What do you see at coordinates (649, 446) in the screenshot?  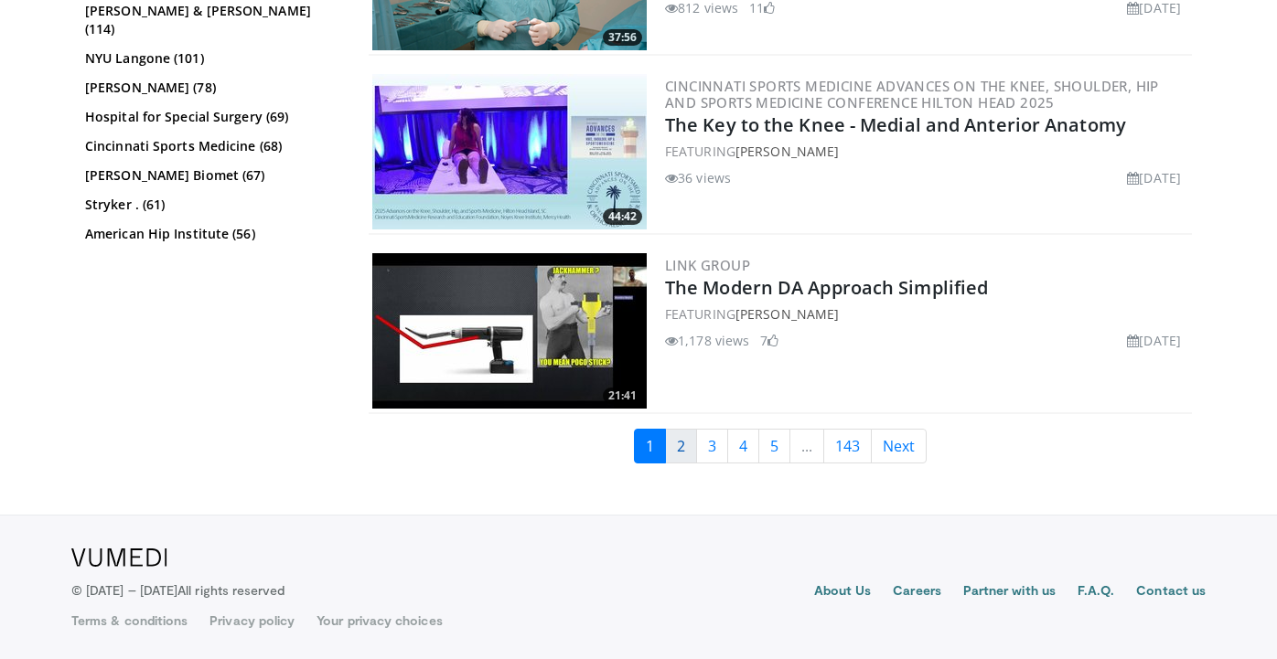 I see `a: 1` at bounding box center [649, 446].